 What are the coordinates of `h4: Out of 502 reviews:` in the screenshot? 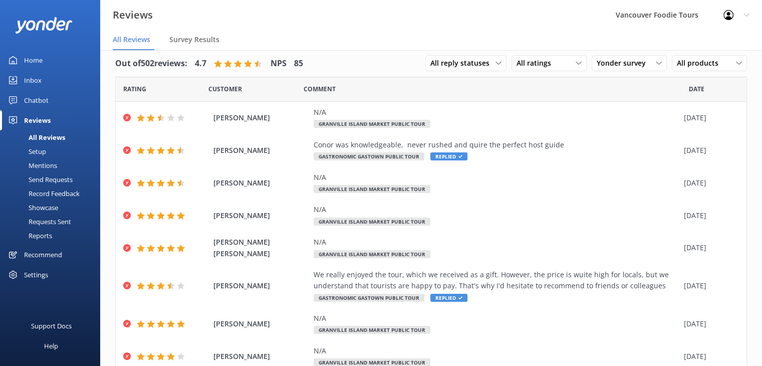 It's located at (151, 64).